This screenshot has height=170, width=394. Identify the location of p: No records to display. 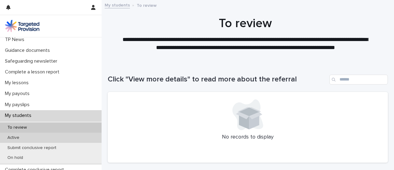
(248, 137).